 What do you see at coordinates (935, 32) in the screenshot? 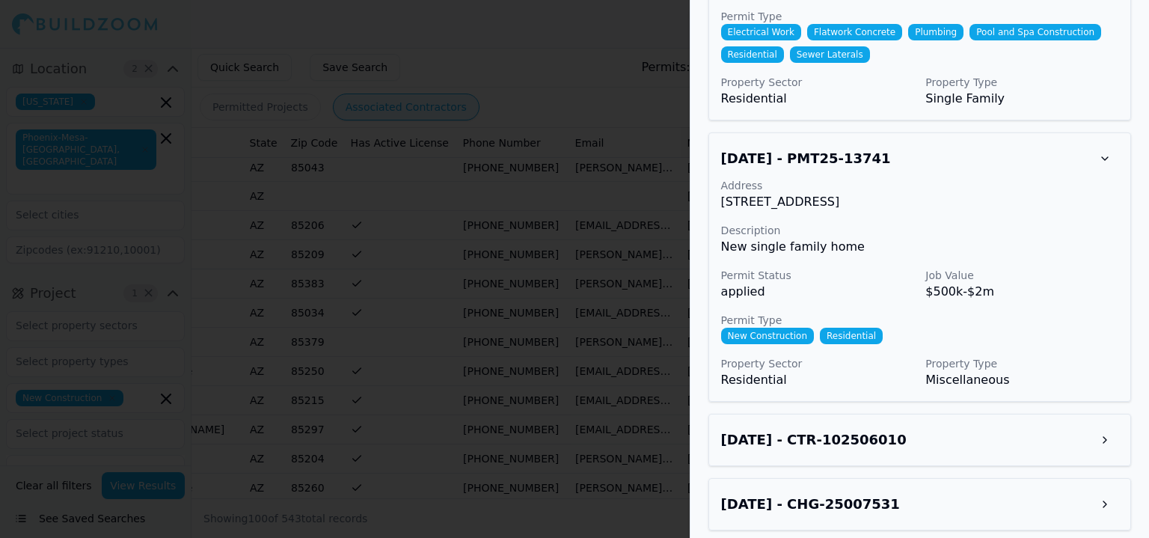
I see `span: Plumbing` at bounding box center [935, 32].